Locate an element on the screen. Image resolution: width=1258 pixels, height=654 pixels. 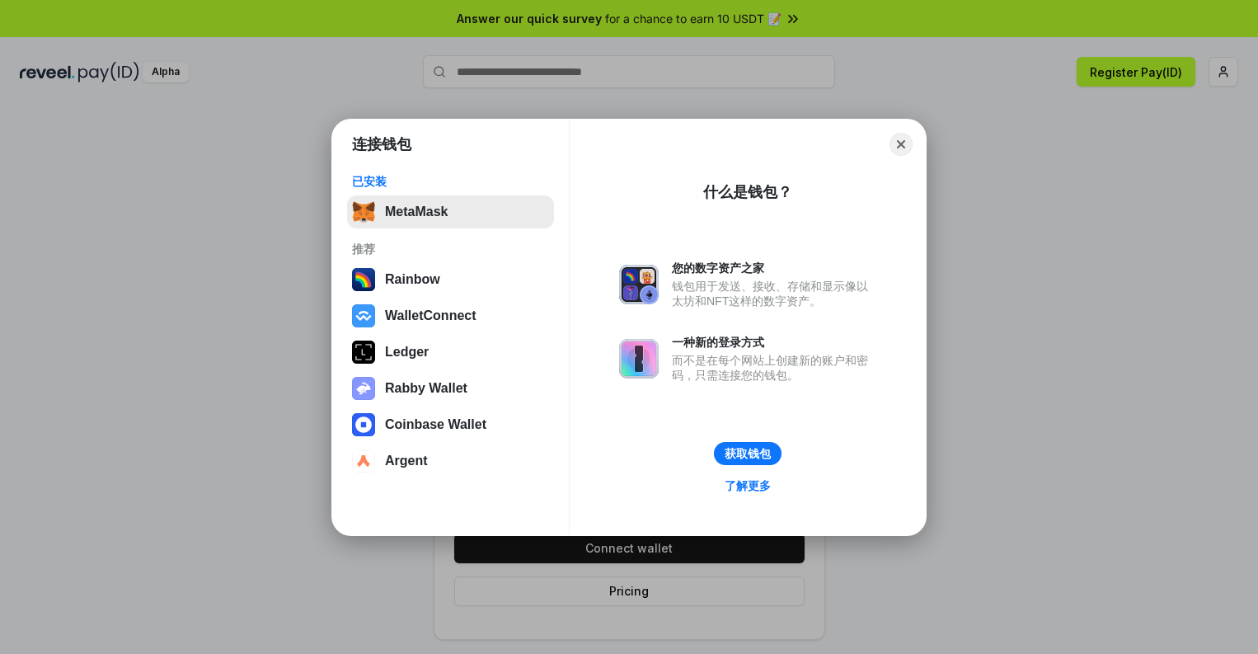
button: WalletConnect is located at coordinates (450, 316).